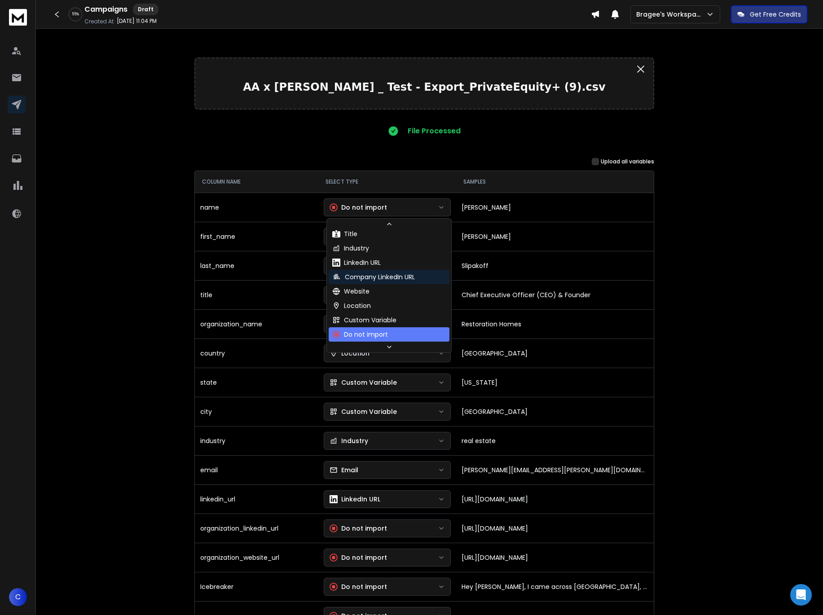 This screenshot has width=823, height=615. What do you see at coordinates (555, 441) in the screenshot?
I see `td: real estate` at bounding box center [555, 441].